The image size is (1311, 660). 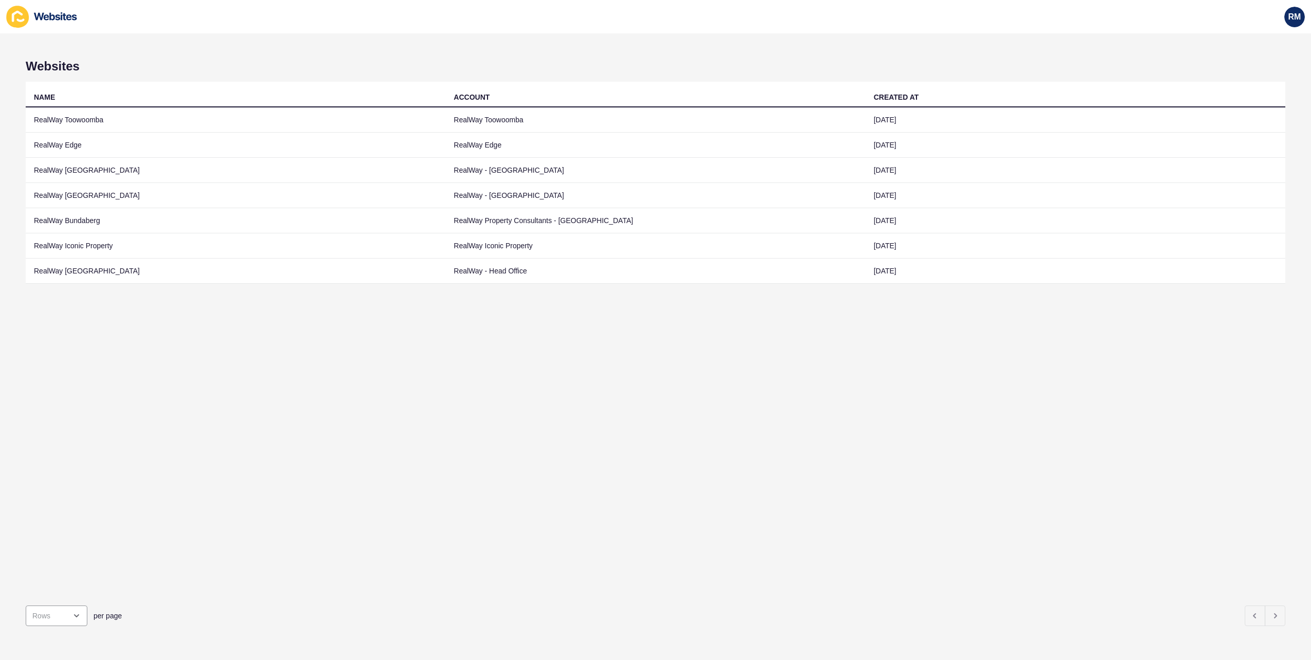 I want to click on h1: Websites, so click(x=656, y=66).